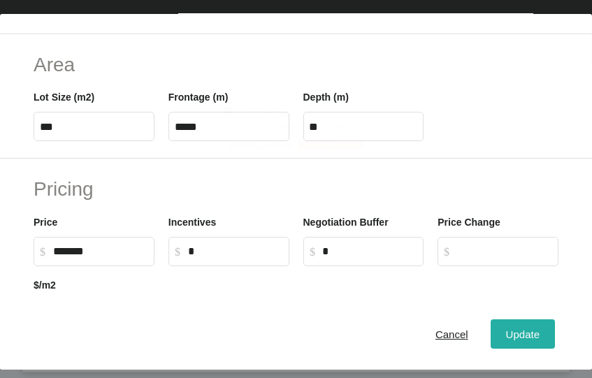  I want to click on span: Confirm, so click(332, 145).